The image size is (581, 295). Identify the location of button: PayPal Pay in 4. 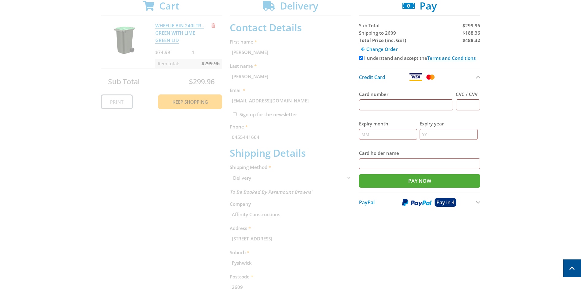
(420, 202).